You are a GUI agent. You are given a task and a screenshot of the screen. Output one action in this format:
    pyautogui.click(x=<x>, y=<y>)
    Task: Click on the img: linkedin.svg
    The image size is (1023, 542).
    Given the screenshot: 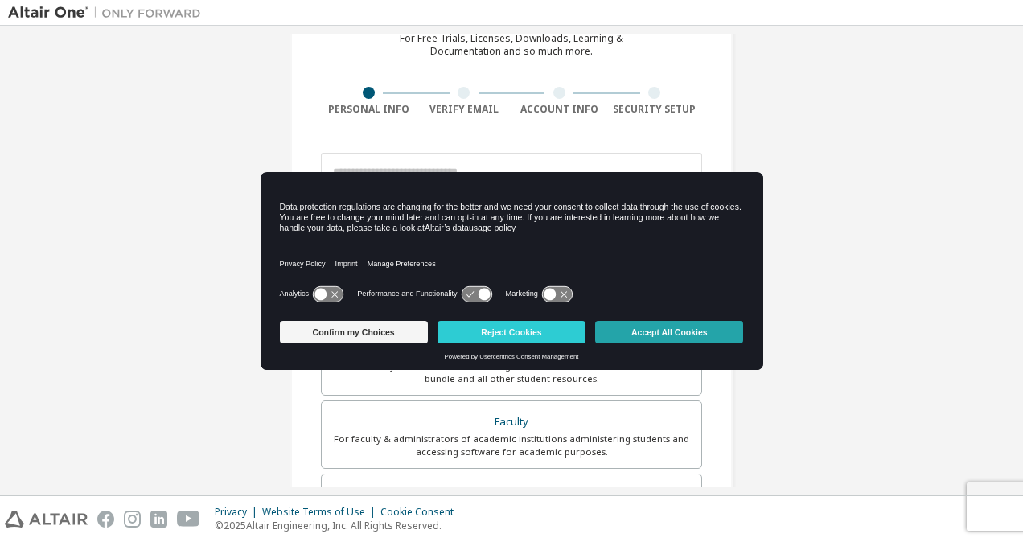 What is the action you would take?
    pyautogui.click(x=158, y=519)
    